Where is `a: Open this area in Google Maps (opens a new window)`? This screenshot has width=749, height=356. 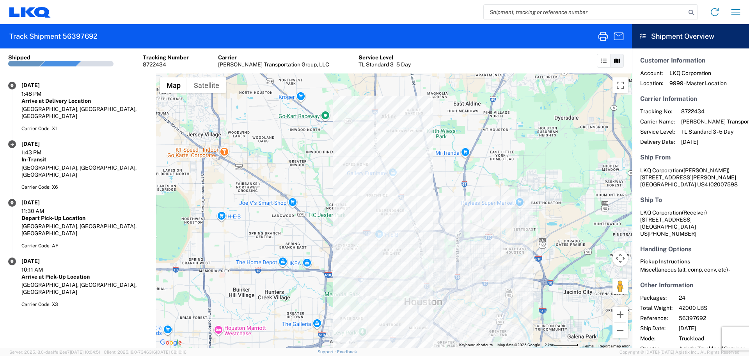 a: Open this area in Google Maps (opens a new window) is located at coordinates (171, 342).